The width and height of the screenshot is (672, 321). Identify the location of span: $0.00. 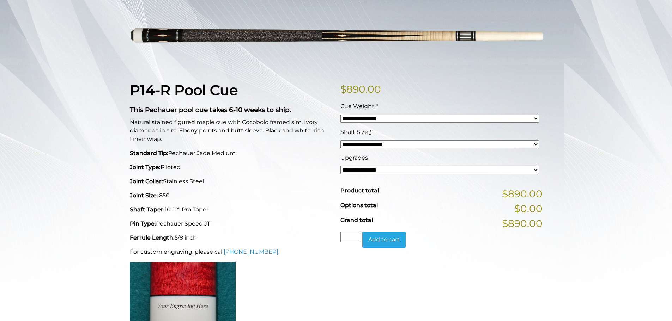
(529, 209).